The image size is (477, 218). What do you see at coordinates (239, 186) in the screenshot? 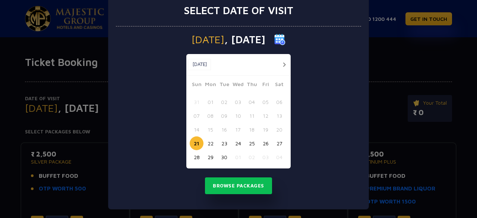
I see `button: Browse Packages` at bounding box center [239, 186].